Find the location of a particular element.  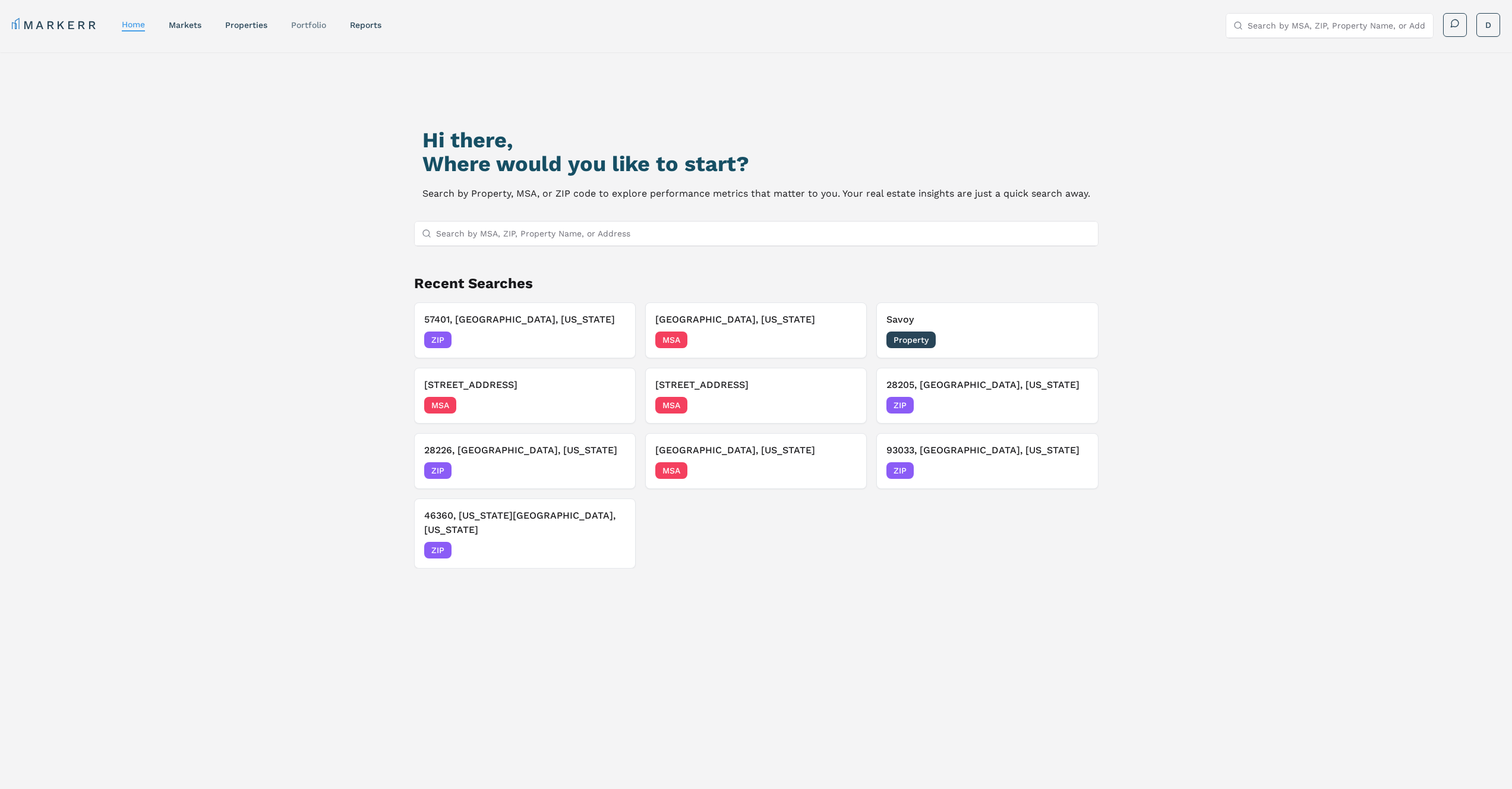

a: markets is located at coordinates (185, 25).